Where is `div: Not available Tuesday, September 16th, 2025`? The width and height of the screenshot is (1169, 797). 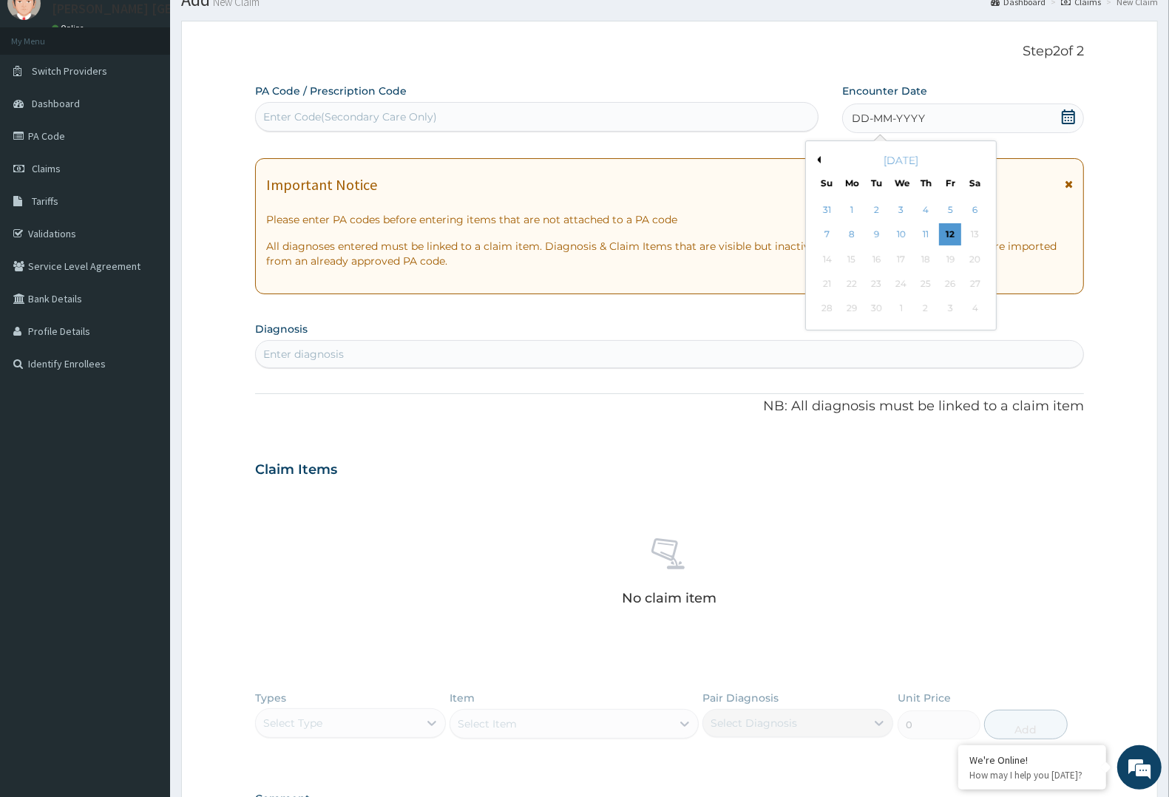 div: Not available Tuesday, September 16th, 2025 is located at coordinates (877, 260).